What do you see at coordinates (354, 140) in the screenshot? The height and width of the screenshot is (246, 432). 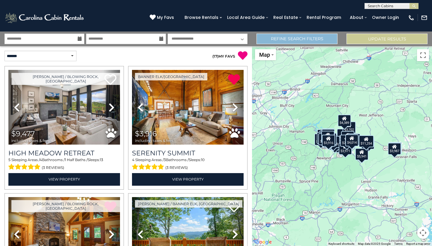 I see `div: $3,835` at bounding box center [354, 140].